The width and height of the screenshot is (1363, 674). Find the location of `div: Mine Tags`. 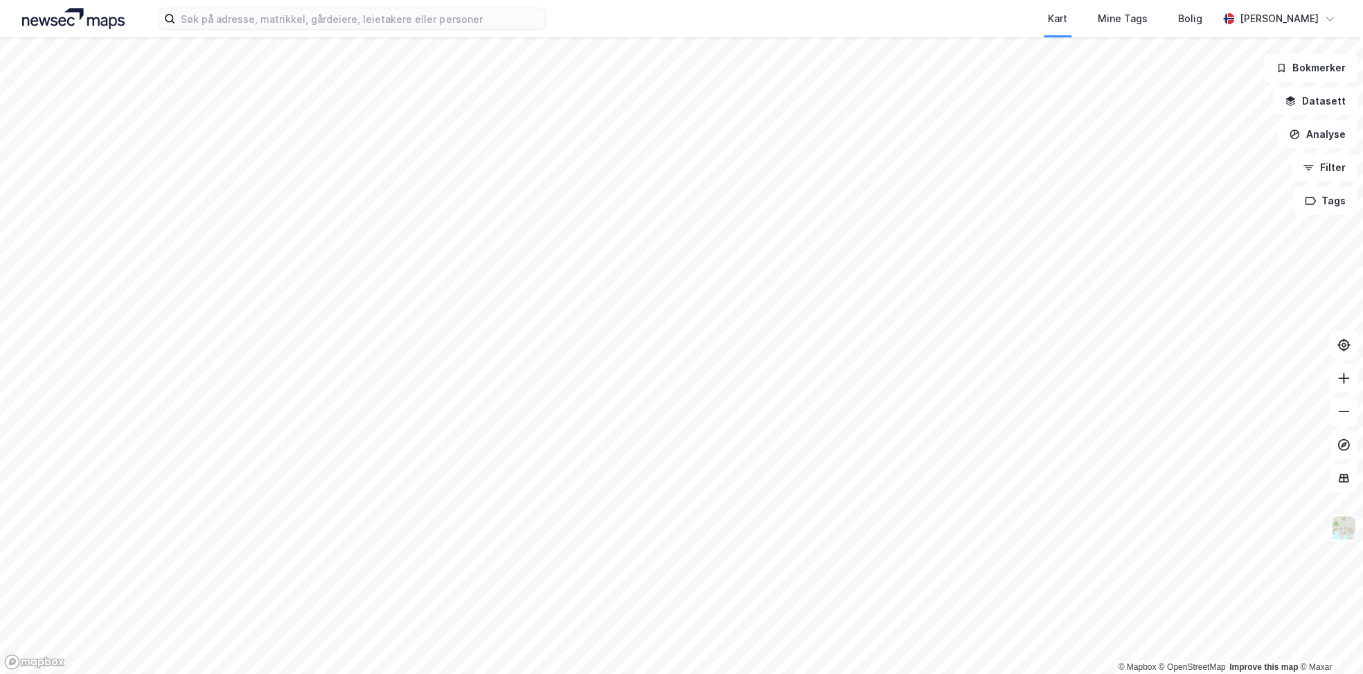

div: Mine Tags is located at coordinates (1122, 19).